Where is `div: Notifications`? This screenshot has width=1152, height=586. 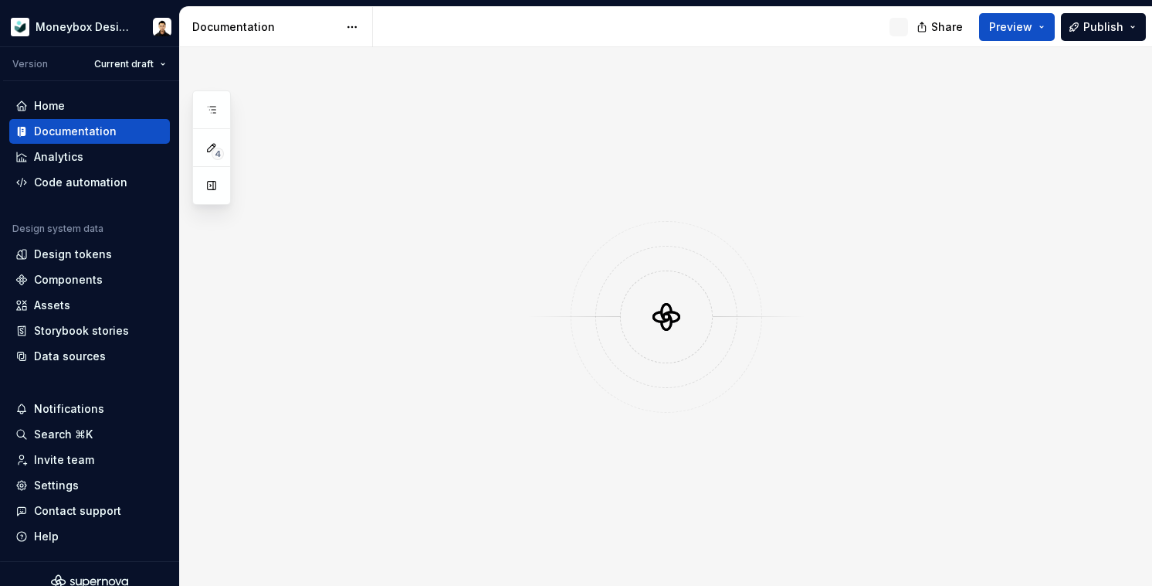
div: Notifications is located at coordinates (69, 409).